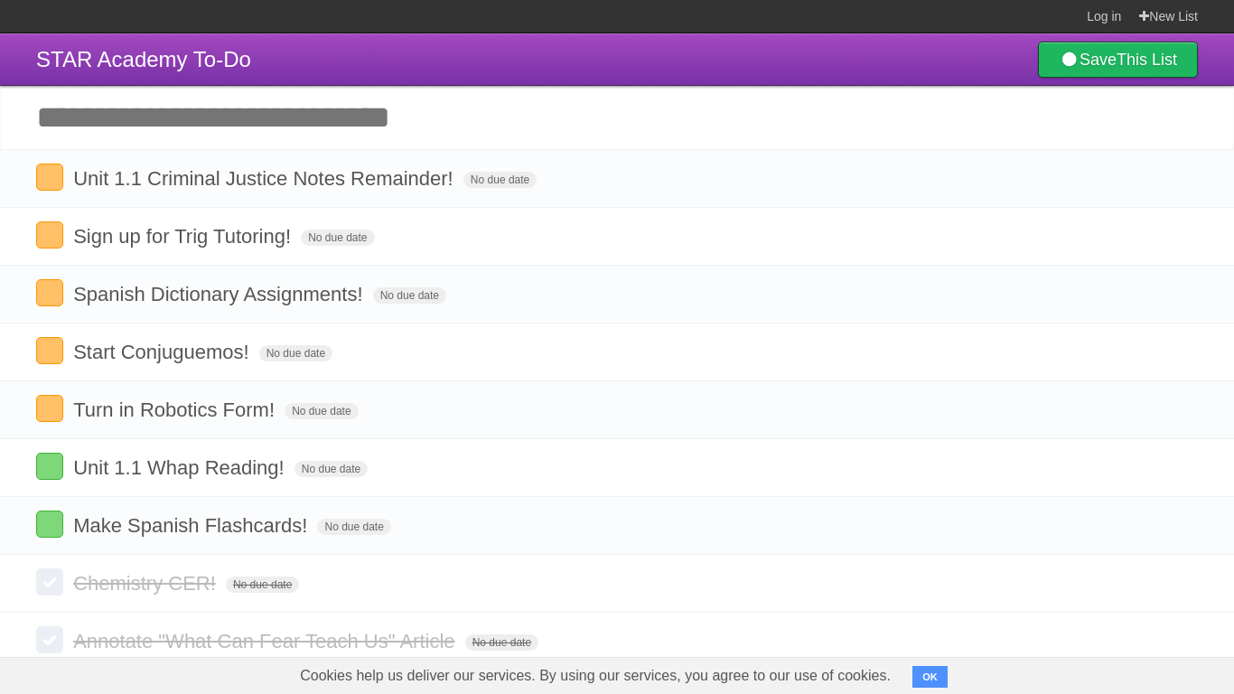 This screenshot has height=694, width=1234. I want to click on span: Make Spanish Flashcards!, so click(192, 525).